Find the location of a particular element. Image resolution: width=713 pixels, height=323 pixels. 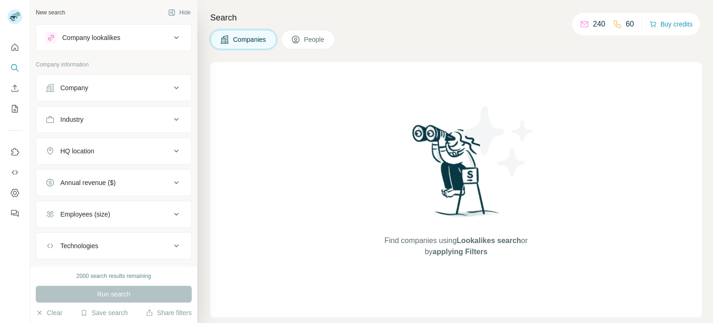

button: Use Surfe on LinkedIn is located at coordinates (15, 152).